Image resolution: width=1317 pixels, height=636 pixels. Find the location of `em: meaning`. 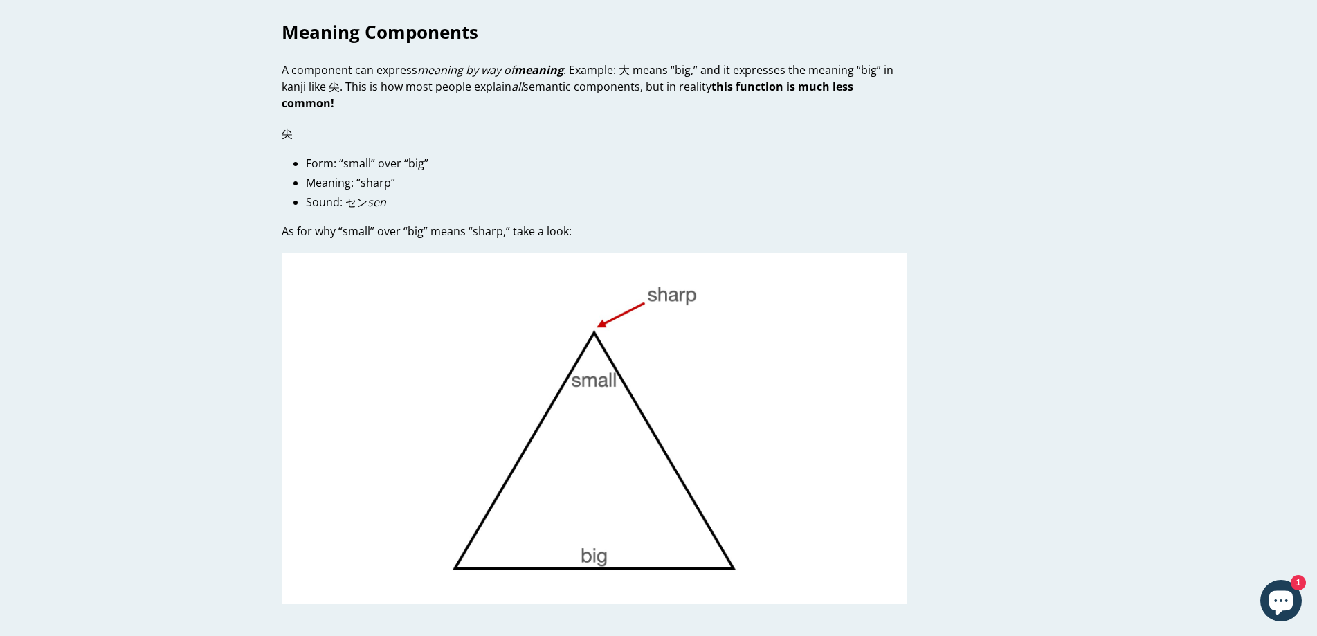

em: meaning is located at coordinates (538, 70).